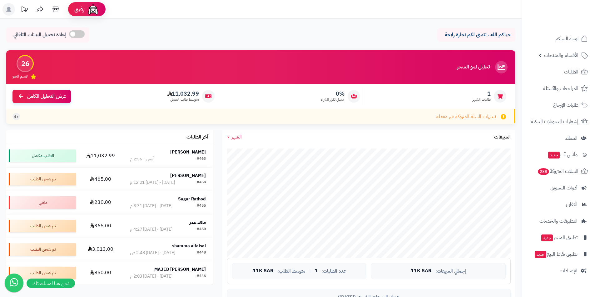  Describe the element at coordinates (183, 94) in the screenshot. I see `span: 11,032.99` at that location.